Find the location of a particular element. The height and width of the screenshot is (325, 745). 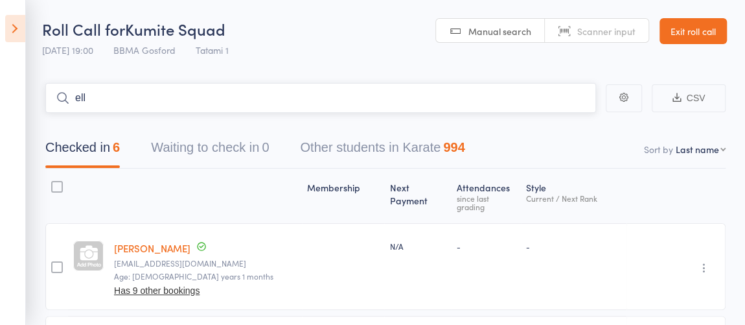

label: Sort by is located at coordinates (658, 149).